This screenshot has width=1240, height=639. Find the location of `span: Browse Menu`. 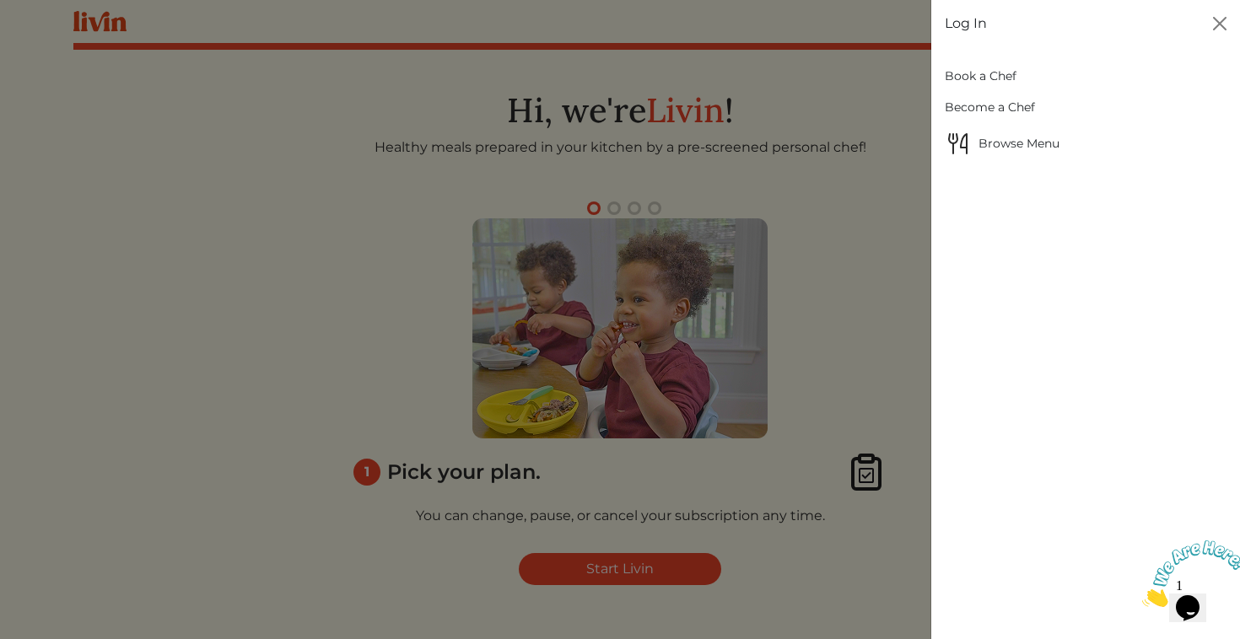

span: Browse Menu is located at coordinates (1085, 143).